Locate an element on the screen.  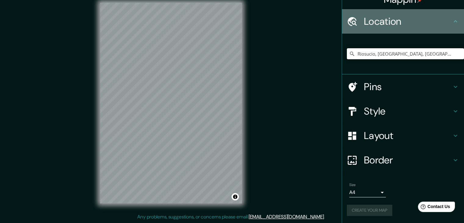
p: Any problems, suggestions, or concerns please email . is located at coordinates (231, 217).